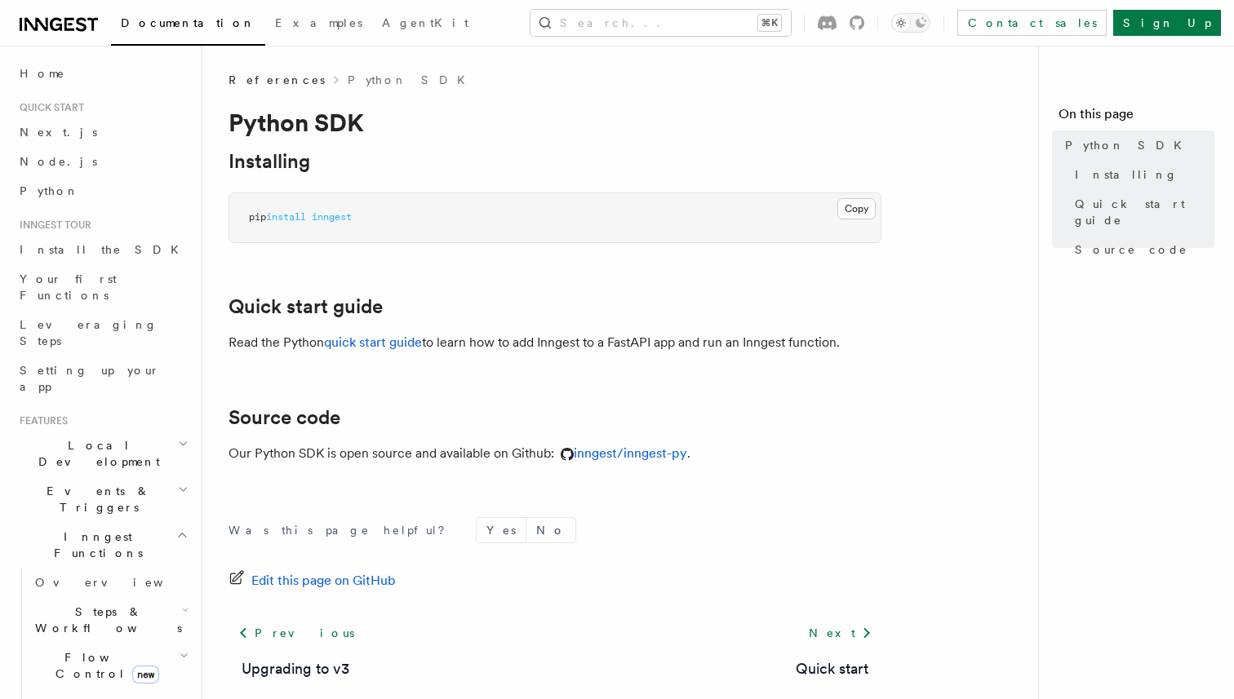 This screenshot has width=1234, height=699. I want to click on a: Your first Functions, so click(102, 287).